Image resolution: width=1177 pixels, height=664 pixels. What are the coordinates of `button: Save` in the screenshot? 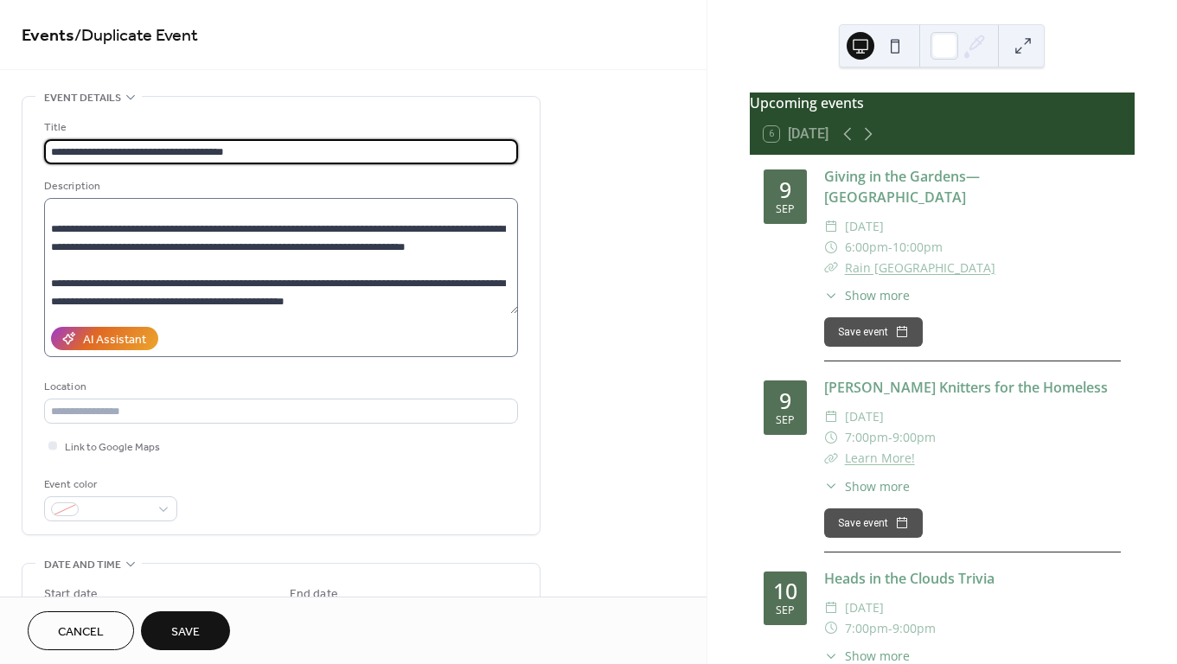 It's located at (185, 630).